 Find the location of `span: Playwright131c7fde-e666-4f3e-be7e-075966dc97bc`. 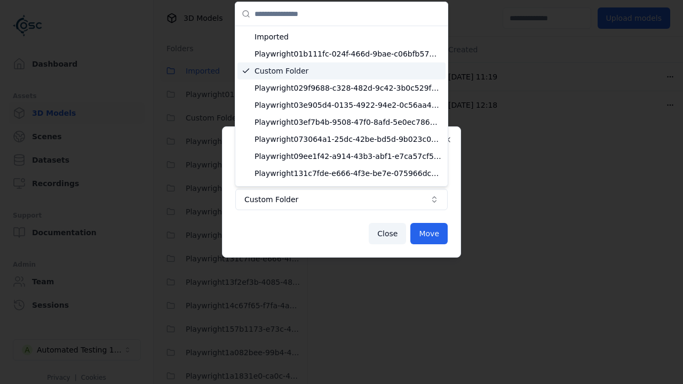

span: Playwright131c7fde-e666-4f3e-be7e-075966dc97bc is located at coordinates (348, 174).